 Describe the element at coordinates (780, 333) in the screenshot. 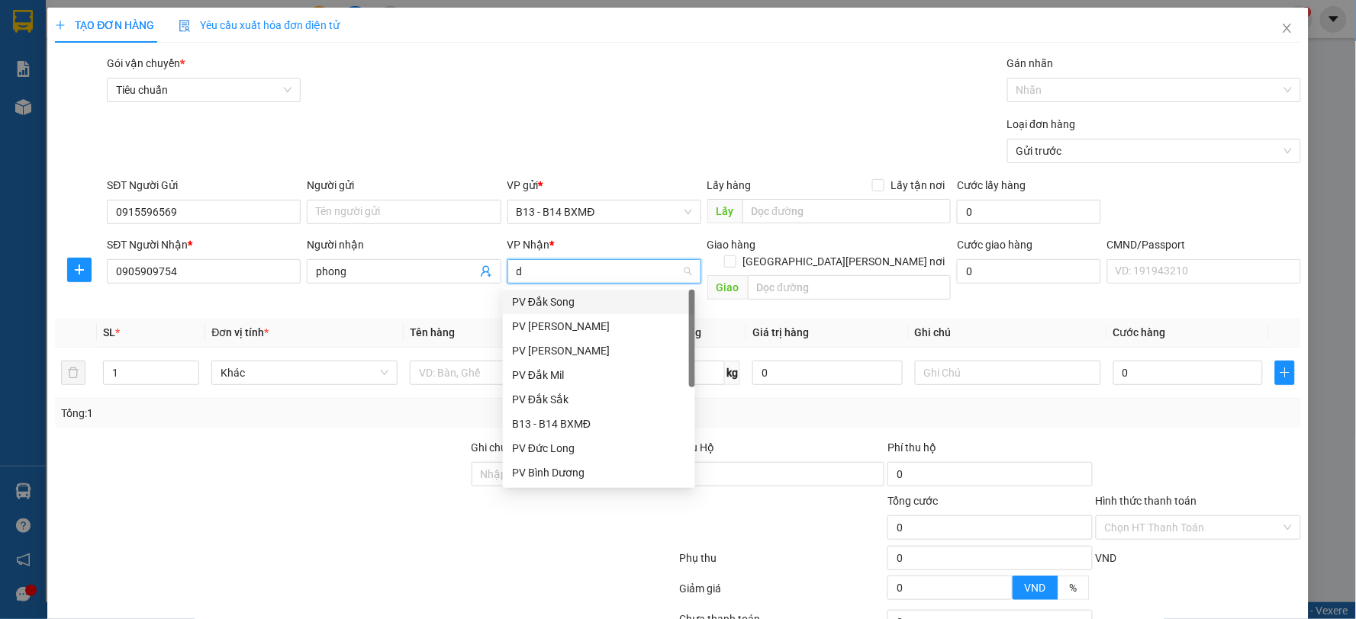

I see `span: Giá trị hàng` at that location.